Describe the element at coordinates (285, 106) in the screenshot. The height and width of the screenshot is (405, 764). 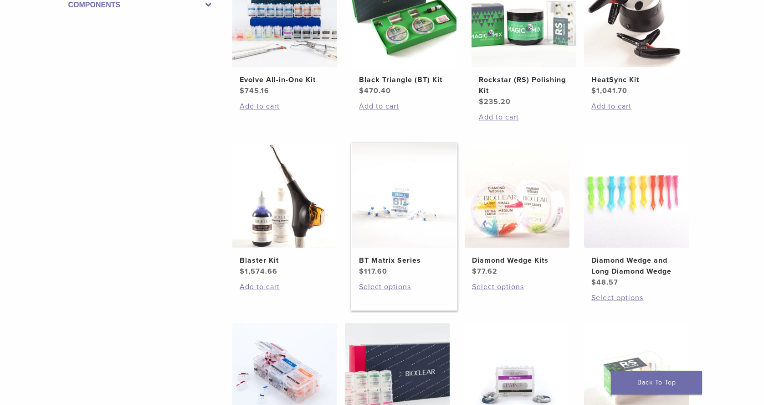
I see `a: Add to cart: “Evolve All-in-One Kit”` at that location.